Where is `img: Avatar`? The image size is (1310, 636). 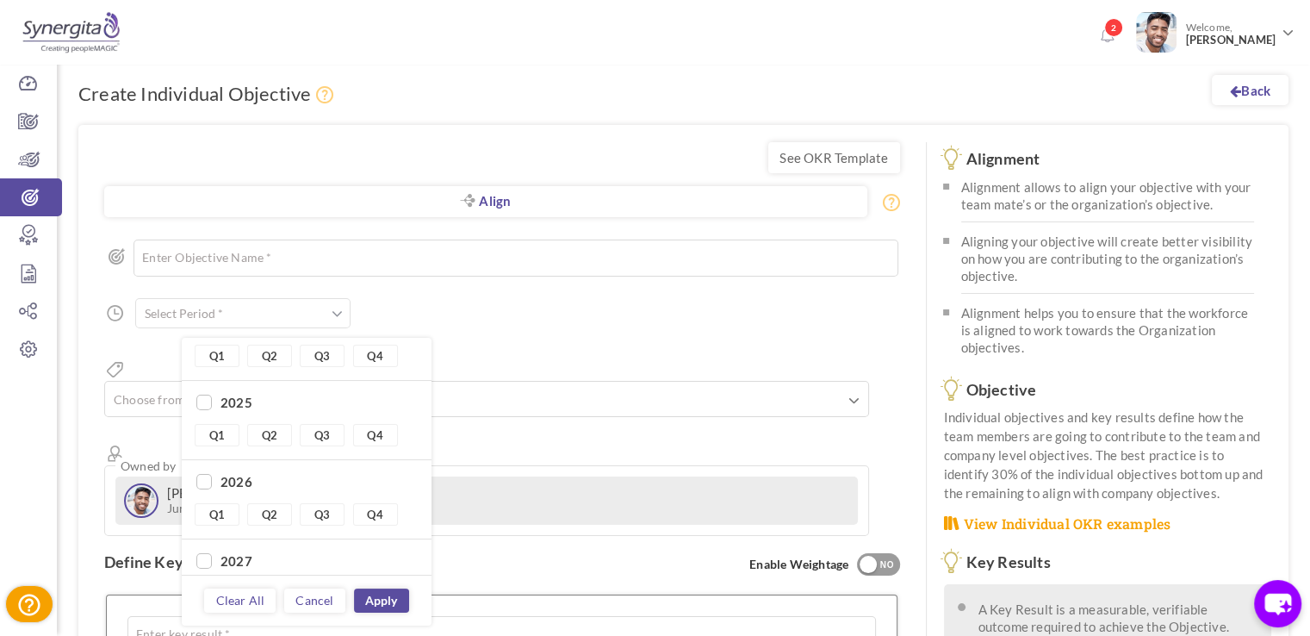
img: Avatar is located at coordinates (141, 501).